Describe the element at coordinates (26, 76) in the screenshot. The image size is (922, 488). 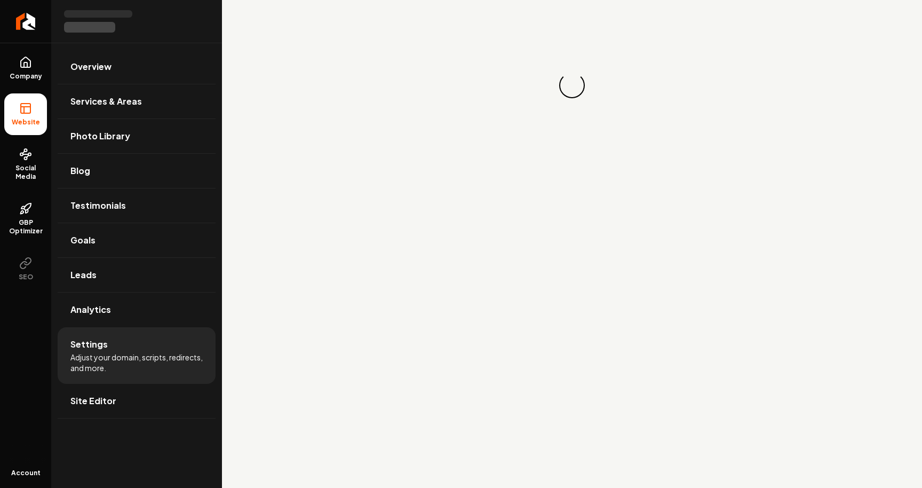
I see `span: Company` at that location.